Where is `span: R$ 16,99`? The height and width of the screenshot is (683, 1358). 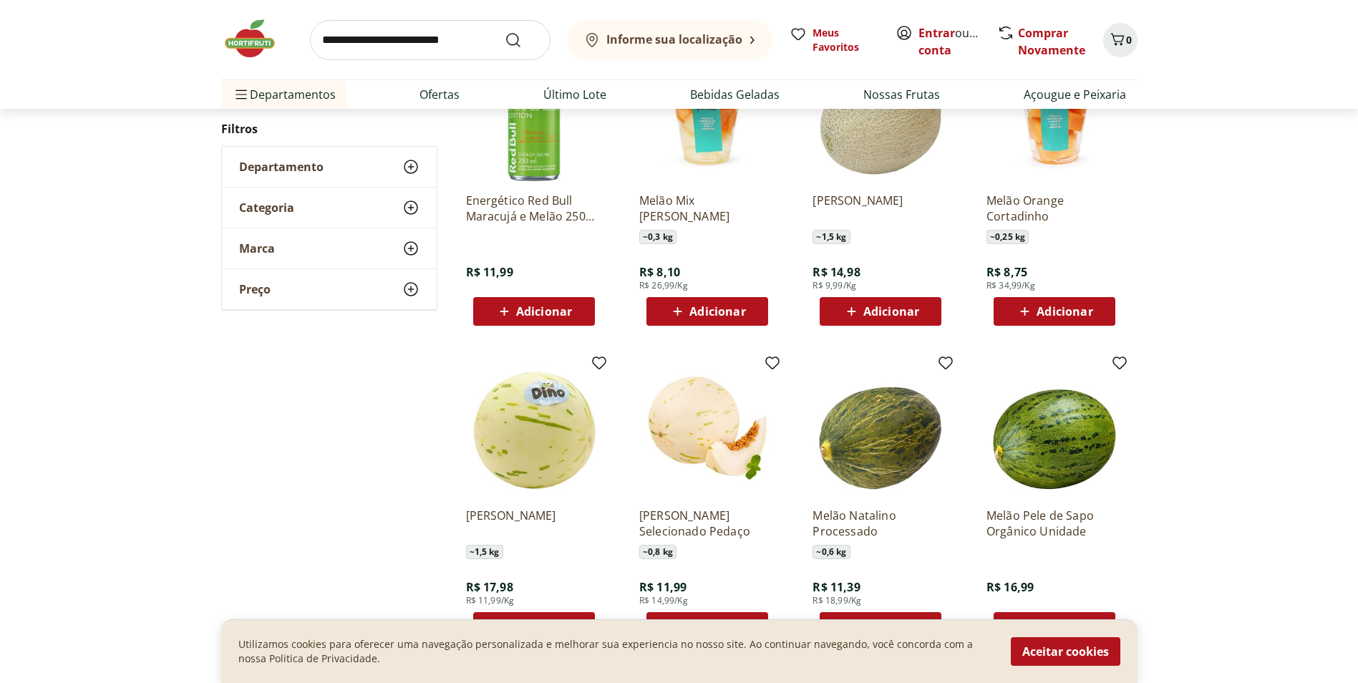
span: R$ 16,99 is located at coordinates (1010, 587).